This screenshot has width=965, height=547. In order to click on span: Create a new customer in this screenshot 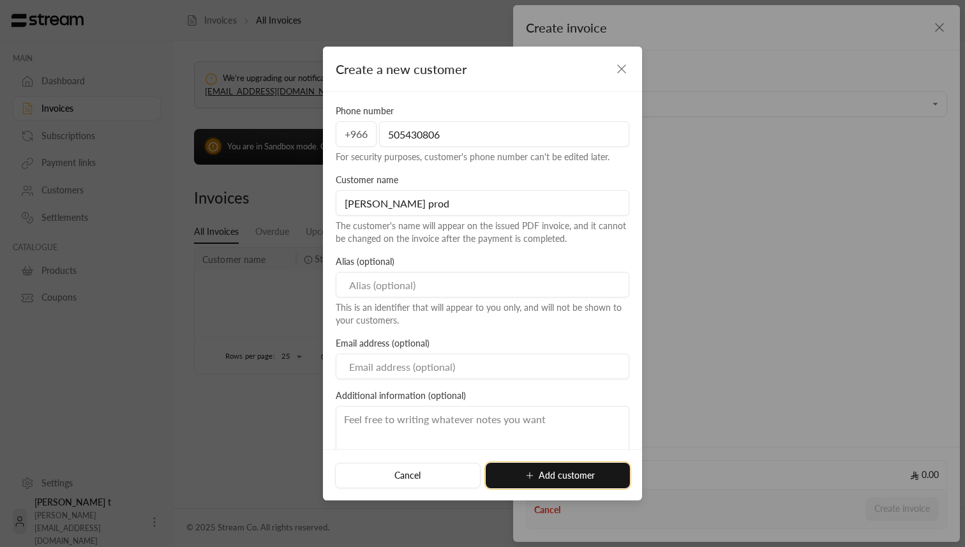, I will do `click(401, 69)`.